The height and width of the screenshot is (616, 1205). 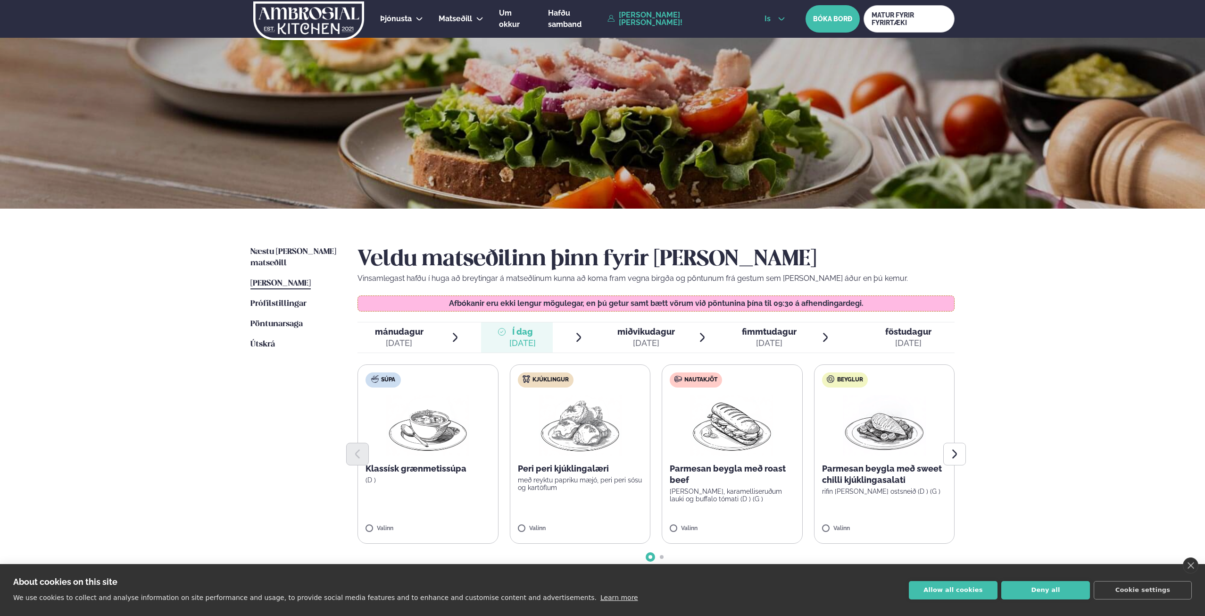 What do you see at coordinates (276, 324) in the screenshot?
I see `span: Pöntunarsaga` at bounding box center [276, 324].